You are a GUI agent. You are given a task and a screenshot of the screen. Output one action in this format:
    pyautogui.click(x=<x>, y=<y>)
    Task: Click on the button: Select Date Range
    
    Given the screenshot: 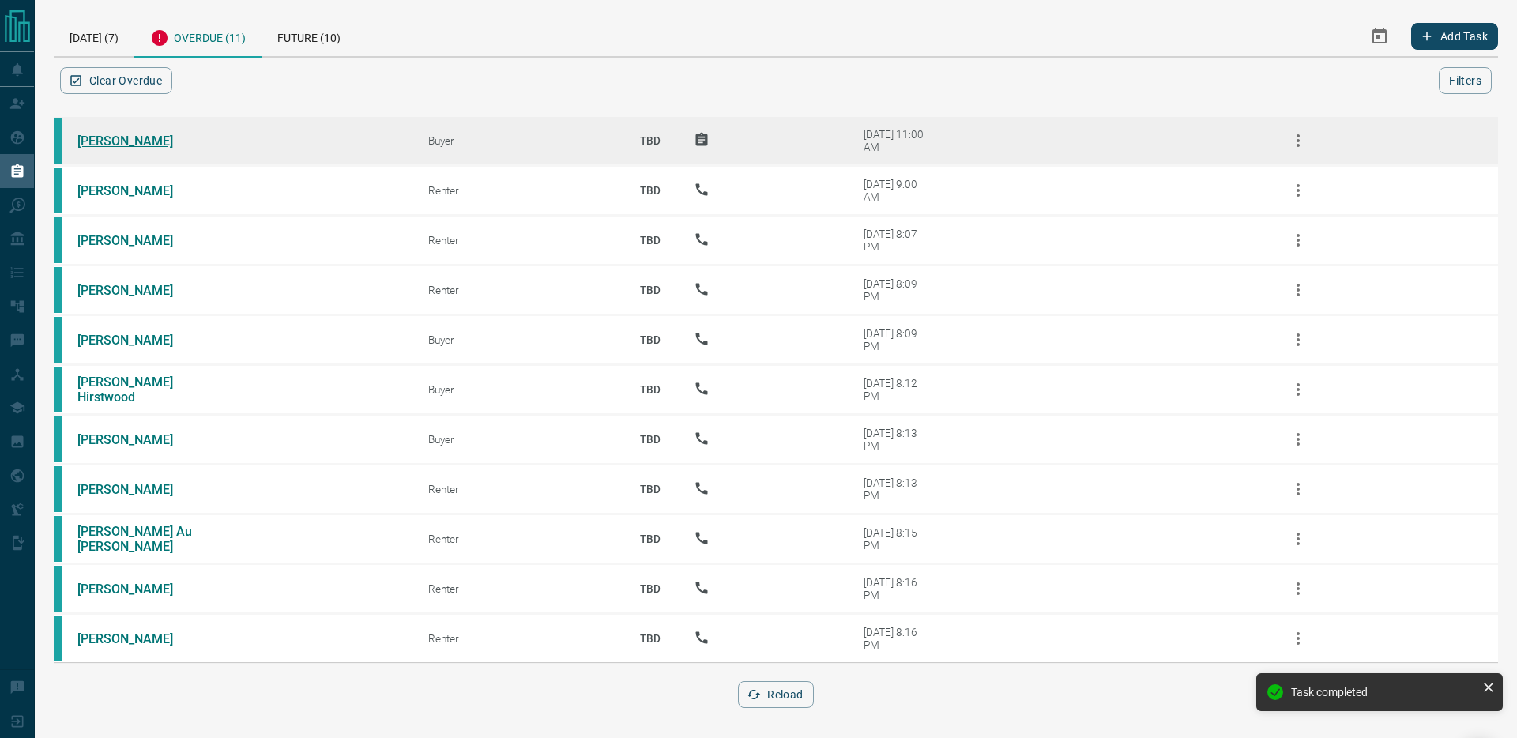 What is the action you would take?
    pyautogui.click(x=1379, y=36)
    